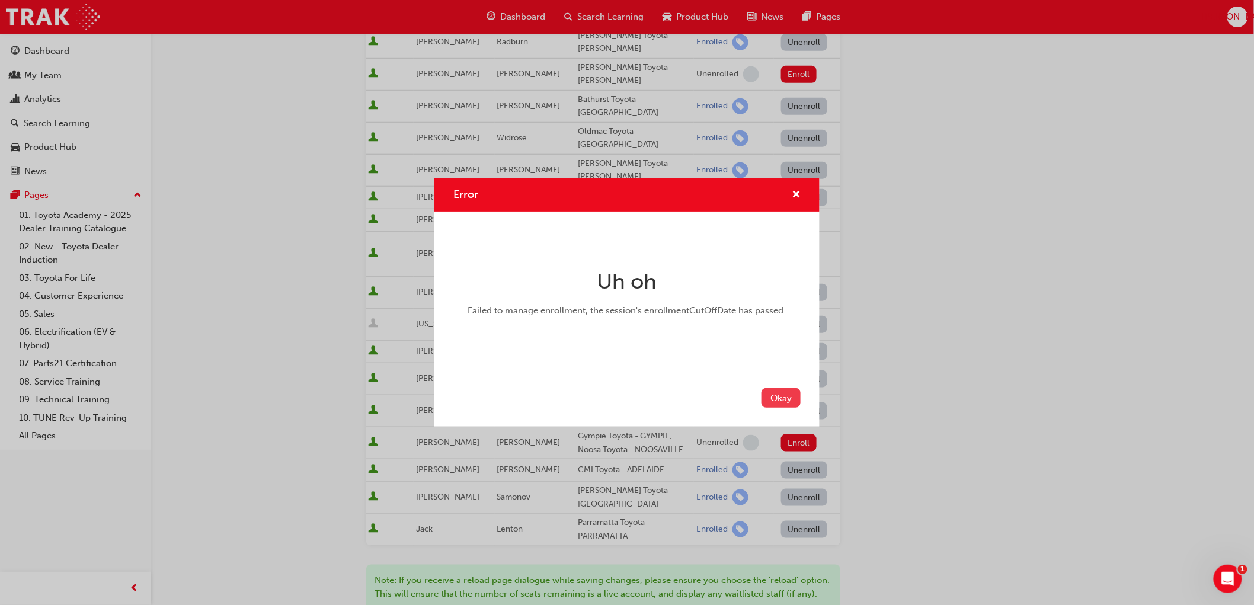 Image resolution: width=1254 pixels, height=605 pixels. Describe the element at coordinates (796, 196) in the screenshot. I see `span: cross-icon` at that location.